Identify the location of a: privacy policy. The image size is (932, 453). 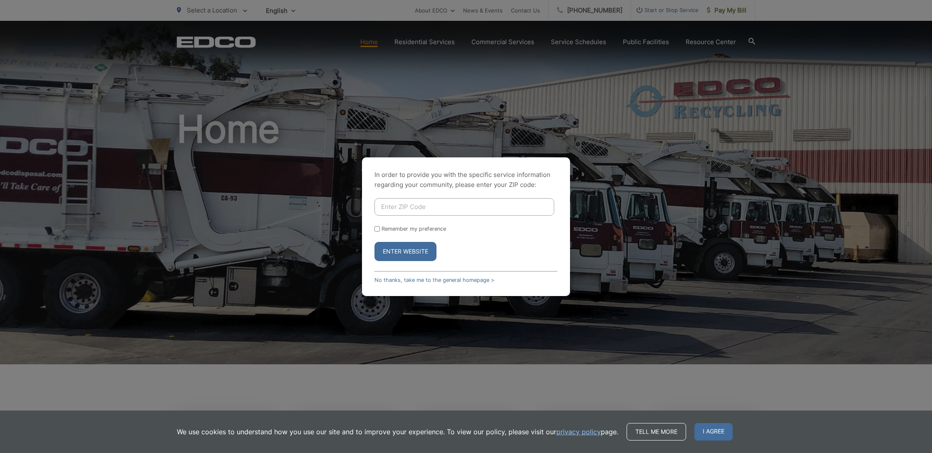
(578, 432).